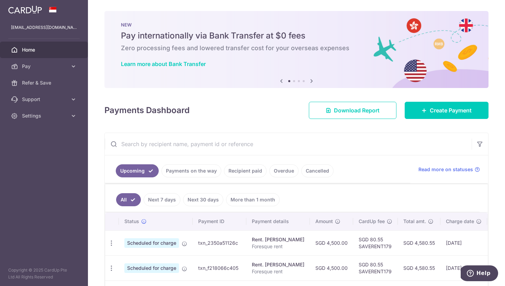 This screenshot has height=286, width=505. I want to click on span: Pay, so click(45, 66).